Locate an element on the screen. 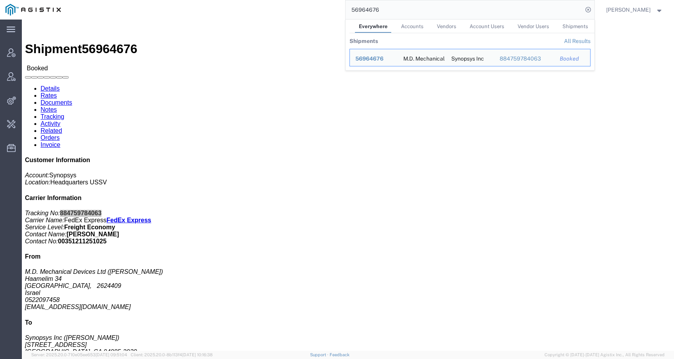 This screenshot has height=359, width=674. span: Account Users is located at coordinates (487, 26).